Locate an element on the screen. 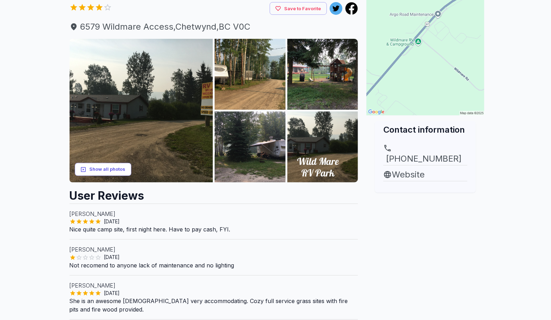 This screenshot has width=551, height=320. span: 6579 Wildmare Access , Chetwynd , BC V0C is located at coordinates (214, 27).